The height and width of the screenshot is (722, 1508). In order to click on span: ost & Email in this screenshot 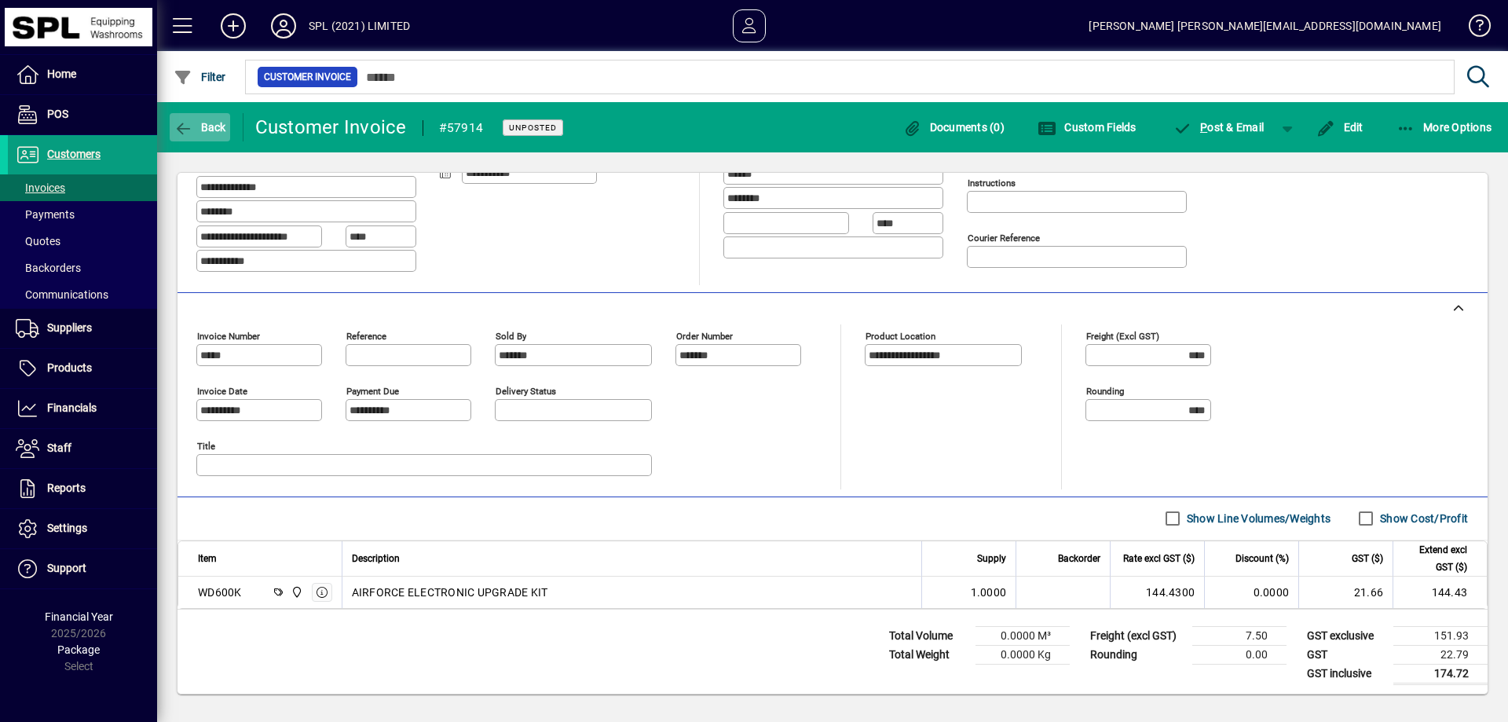, I will do `click(1219, 127)`.